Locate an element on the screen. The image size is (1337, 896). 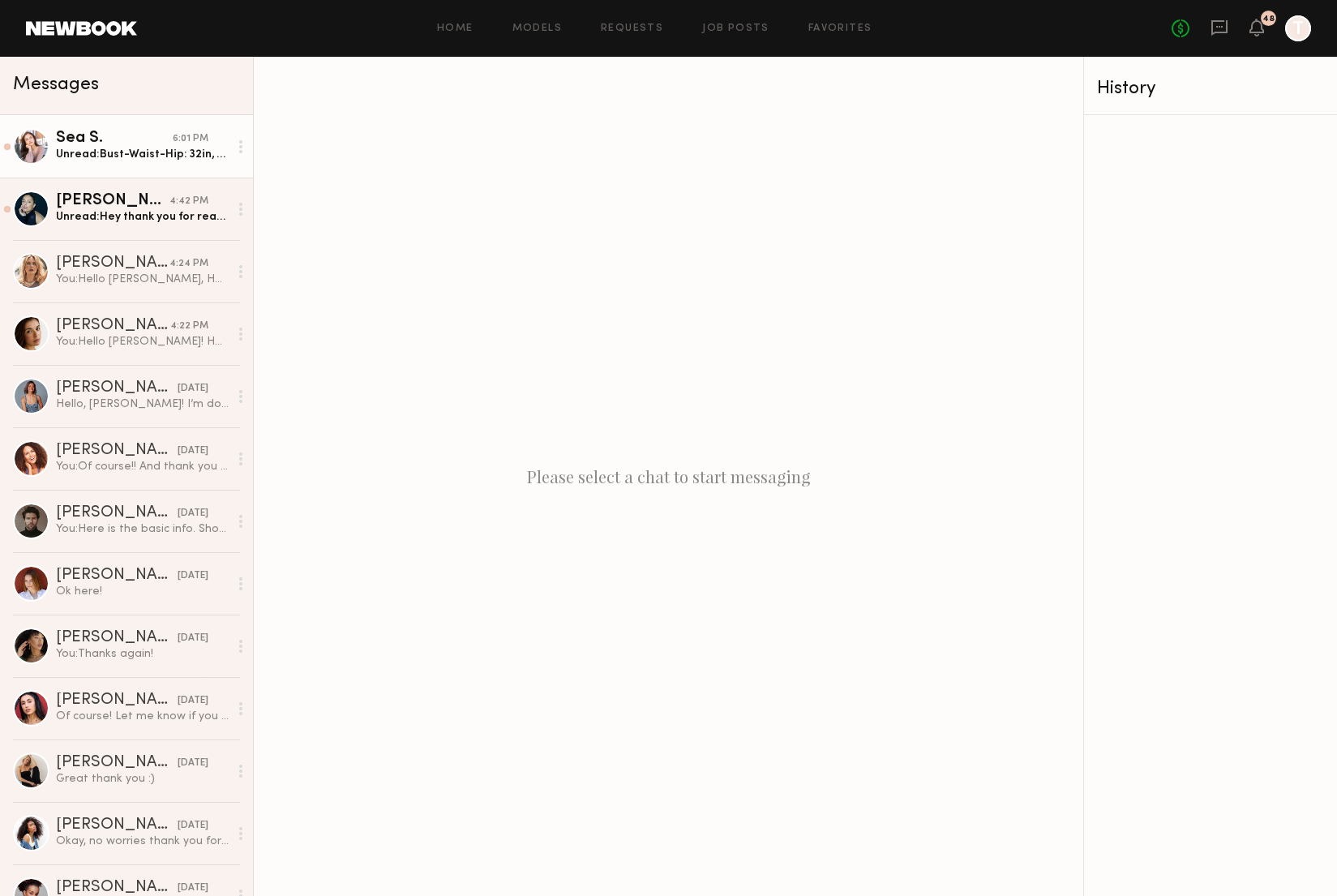
a: Home is located at coordinates (455, 29).